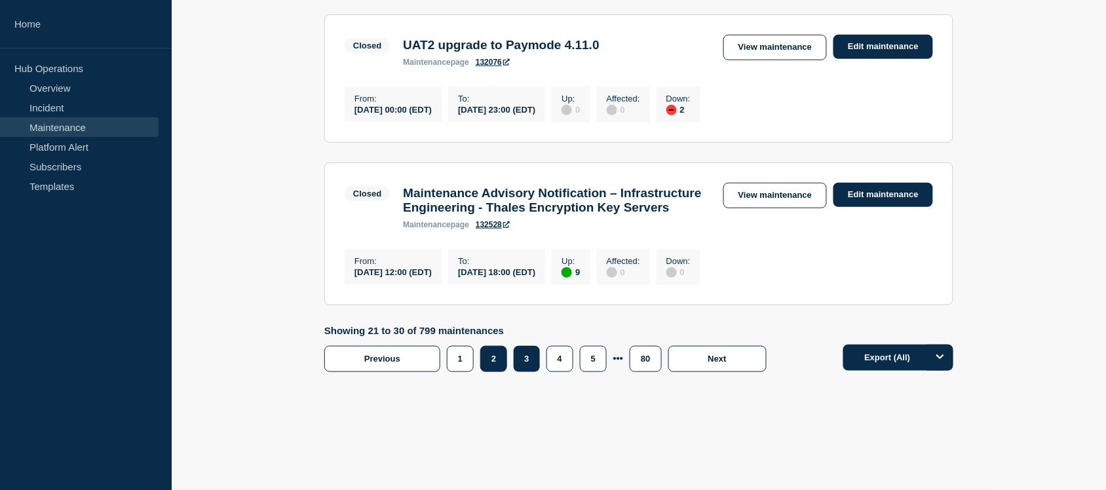  Describe the element at coordinates (567, 272) in the screenshot. I see `div: up` at that location.